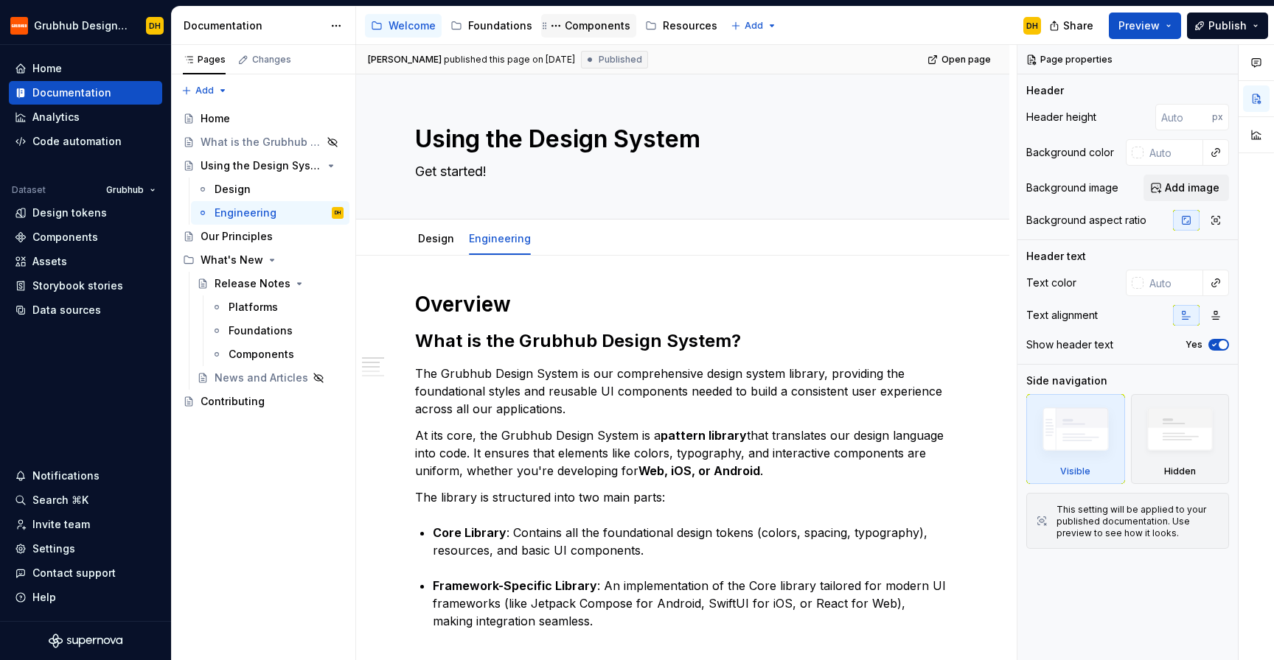 The image size is (1274, 660). I want to click on textarea: Get started!, so click(680, 172).